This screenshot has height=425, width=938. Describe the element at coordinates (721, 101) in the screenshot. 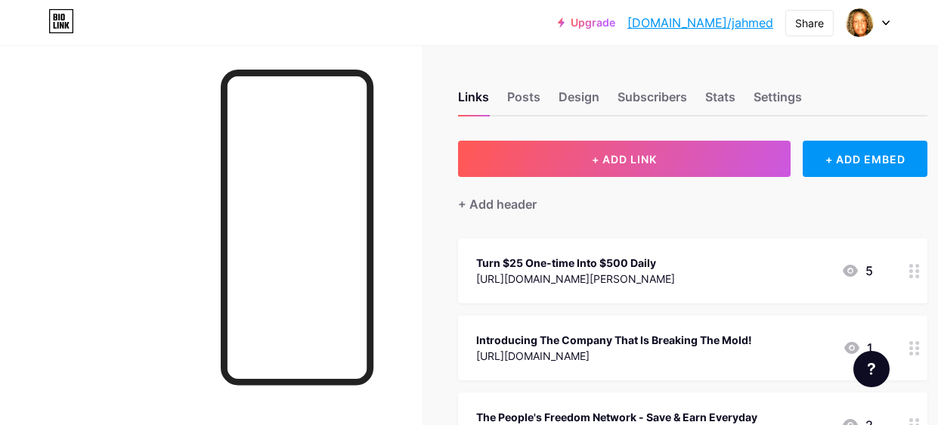

I see `div: Stats` at that location.